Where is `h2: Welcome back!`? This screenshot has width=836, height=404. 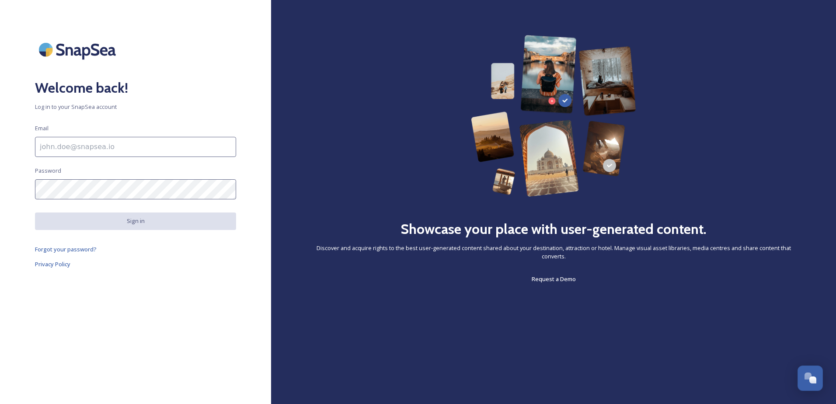 h2: Welcome back! is located at coordinates (135, 88).